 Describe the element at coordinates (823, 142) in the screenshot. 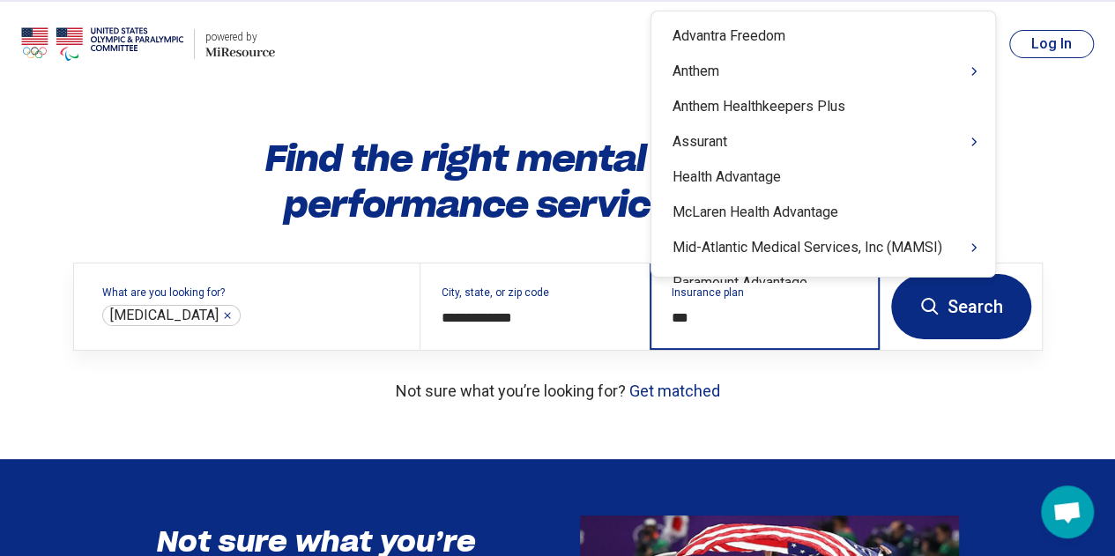

I see `div: Assurant` at that location.